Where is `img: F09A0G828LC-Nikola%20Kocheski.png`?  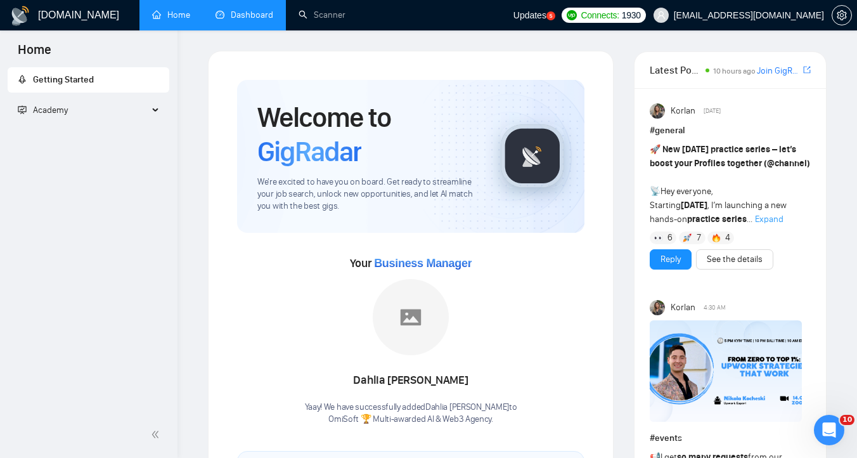
img: F09A0G828LC-Nikola%20Kocheski.png is located at coordinates (726, 371).